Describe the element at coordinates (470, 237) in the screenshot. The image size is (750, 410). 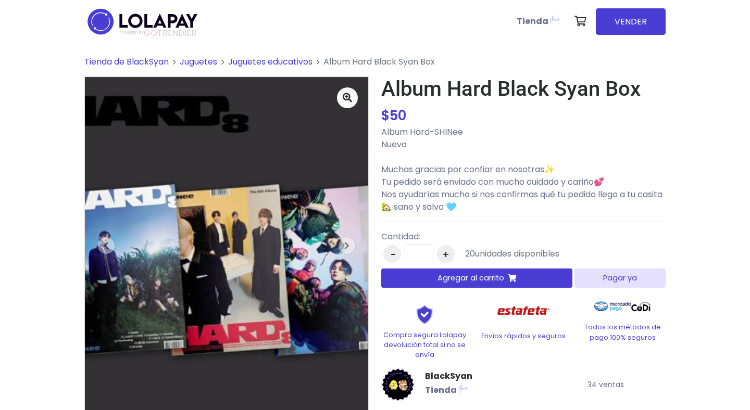
I see `p: Cantidad:` at that location.